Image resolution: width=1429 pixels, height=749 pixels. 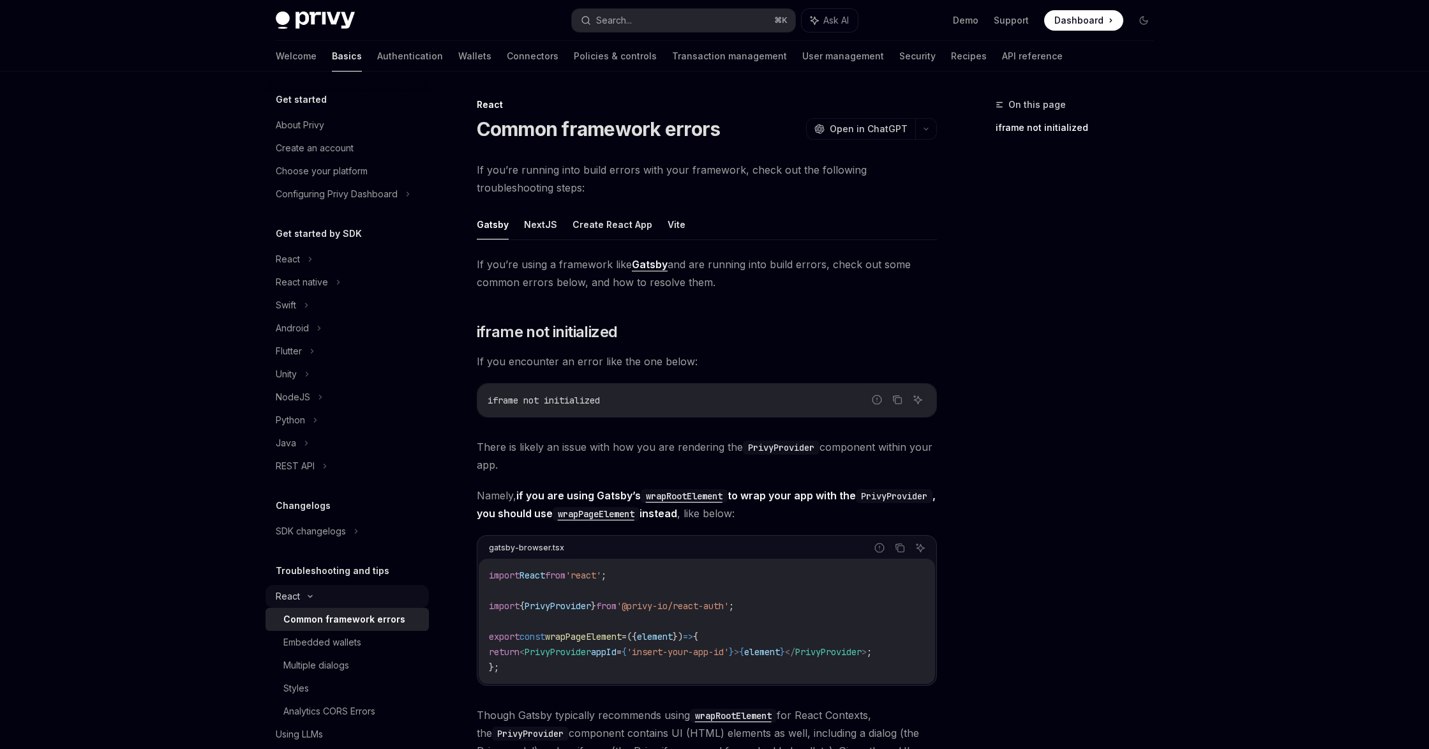 What do you see at coordinates (347, 148) in the screenshot?
I see `a: Create an account` at bounding box center [347, 148].